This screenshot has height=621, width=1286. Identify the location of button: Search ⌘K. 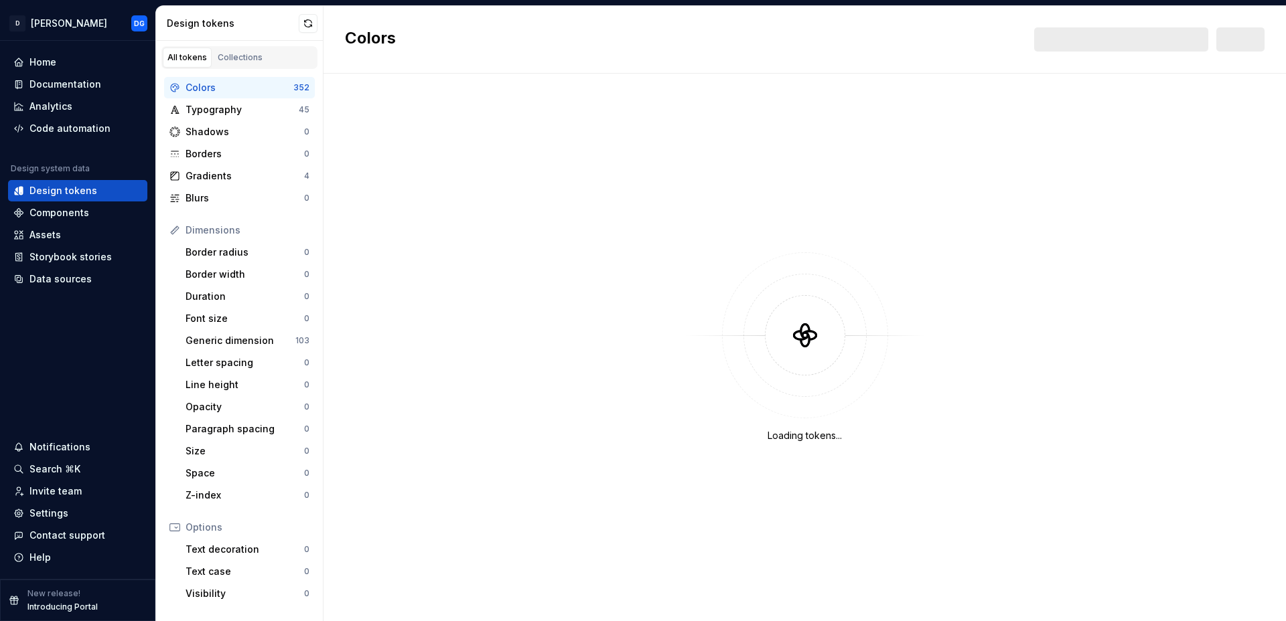
(78, 469).